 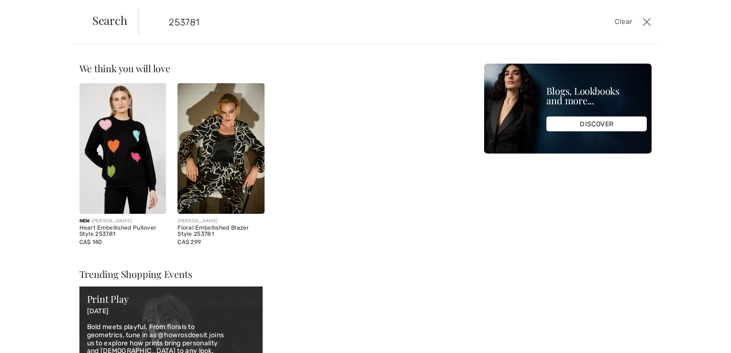 What do you see at coordinates (597, 96) in the screenshot?
I see `div: Blogs, Lookbooks and more...` at bounding box center [597, 96].